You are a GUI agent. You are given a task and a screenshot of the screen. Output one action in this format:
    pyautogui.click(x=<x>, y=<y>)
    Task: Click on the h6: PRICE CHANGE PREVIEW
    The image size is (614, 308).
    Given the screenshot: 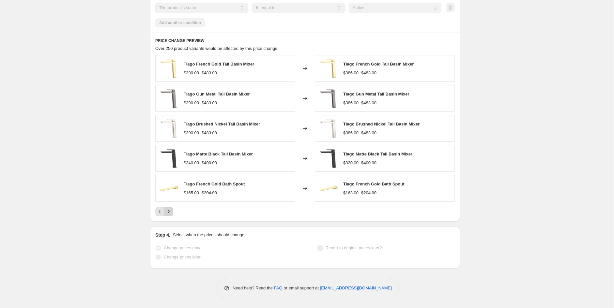 What is the action you would take?
    pyautogui.click(x=305, y=41)
    